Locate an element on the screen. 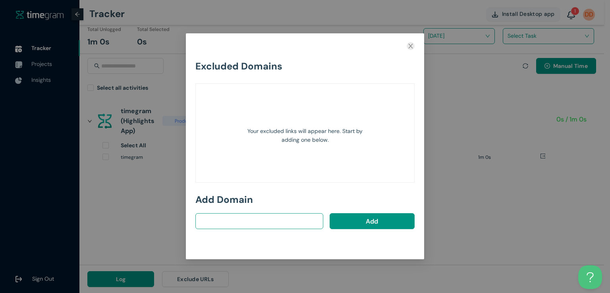  span: close is located at coordinates (411, 46).